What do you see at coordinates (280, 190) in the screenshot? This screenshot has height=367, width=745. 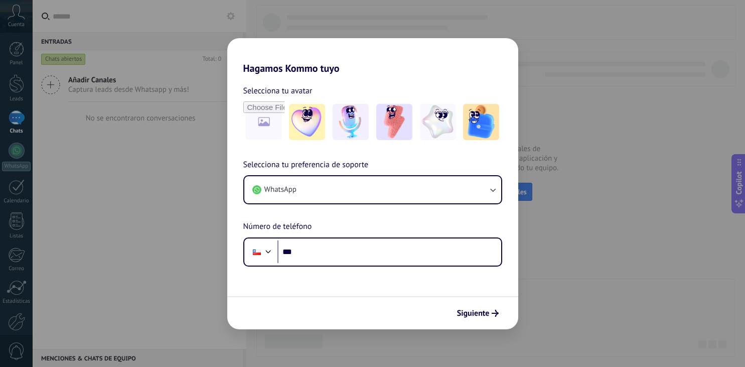 I see `span: WhatsApp` at bounding box center [280, 190].